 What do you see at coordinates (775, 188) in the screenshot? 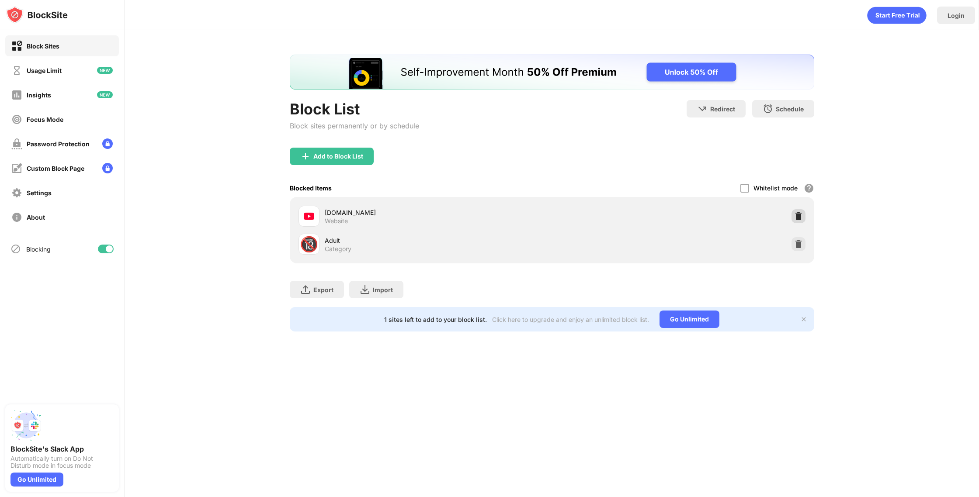
I see `div: Whitelist mode` at bounding box center [775, 188].